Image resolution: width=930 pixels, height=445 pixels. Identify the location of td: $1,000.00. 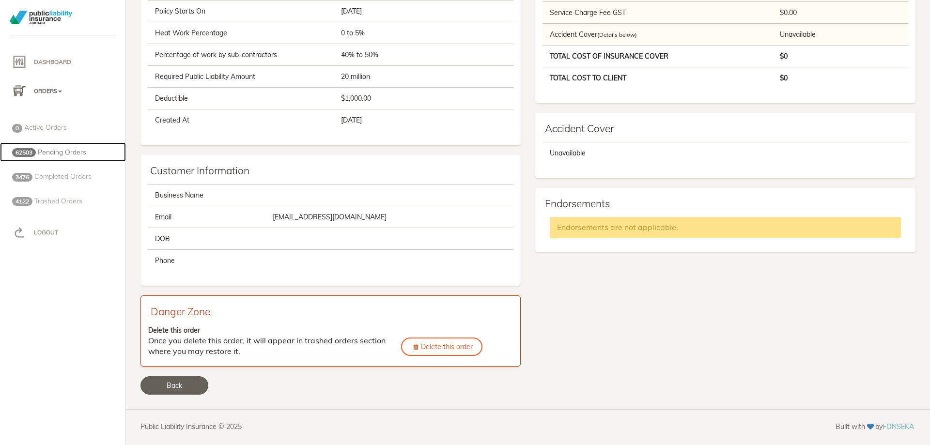
(424, 98).